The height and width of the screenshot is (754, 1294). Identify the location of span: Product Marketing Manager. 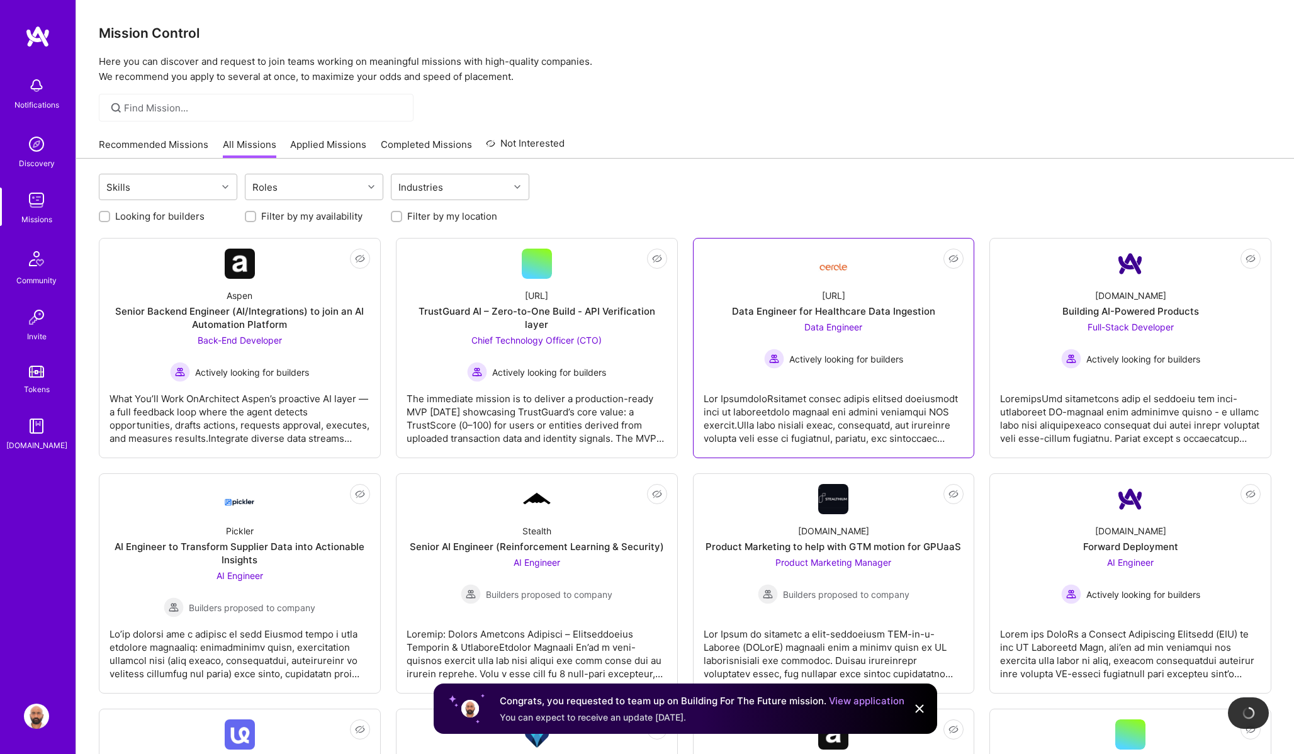
(834, 562).